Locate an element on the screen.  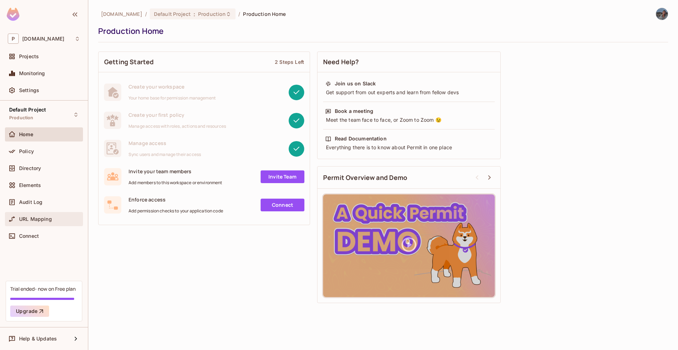
img: Alon Boshi is located at coordinates (662, 14).